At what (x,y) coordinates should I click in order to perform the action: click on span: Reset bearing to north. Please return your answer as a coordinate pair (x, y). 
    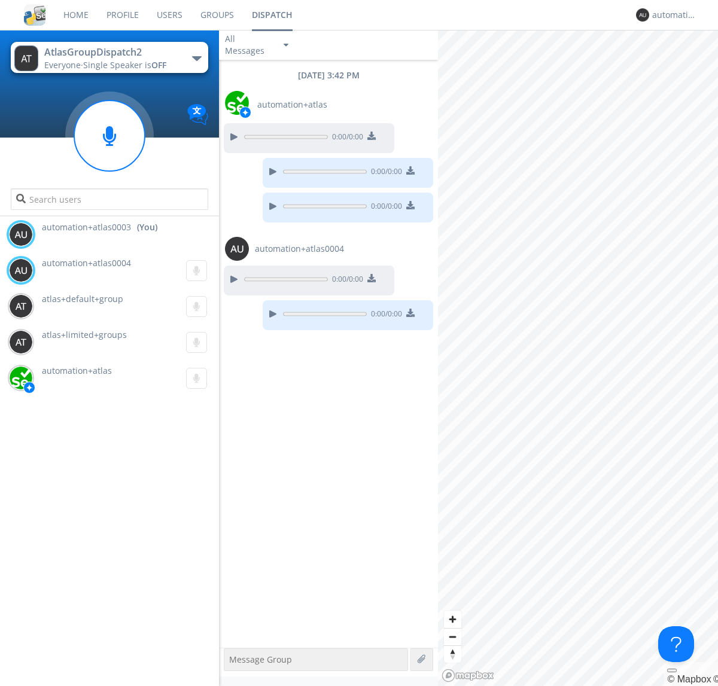
    Looking at the image, I should click on (452, 654).